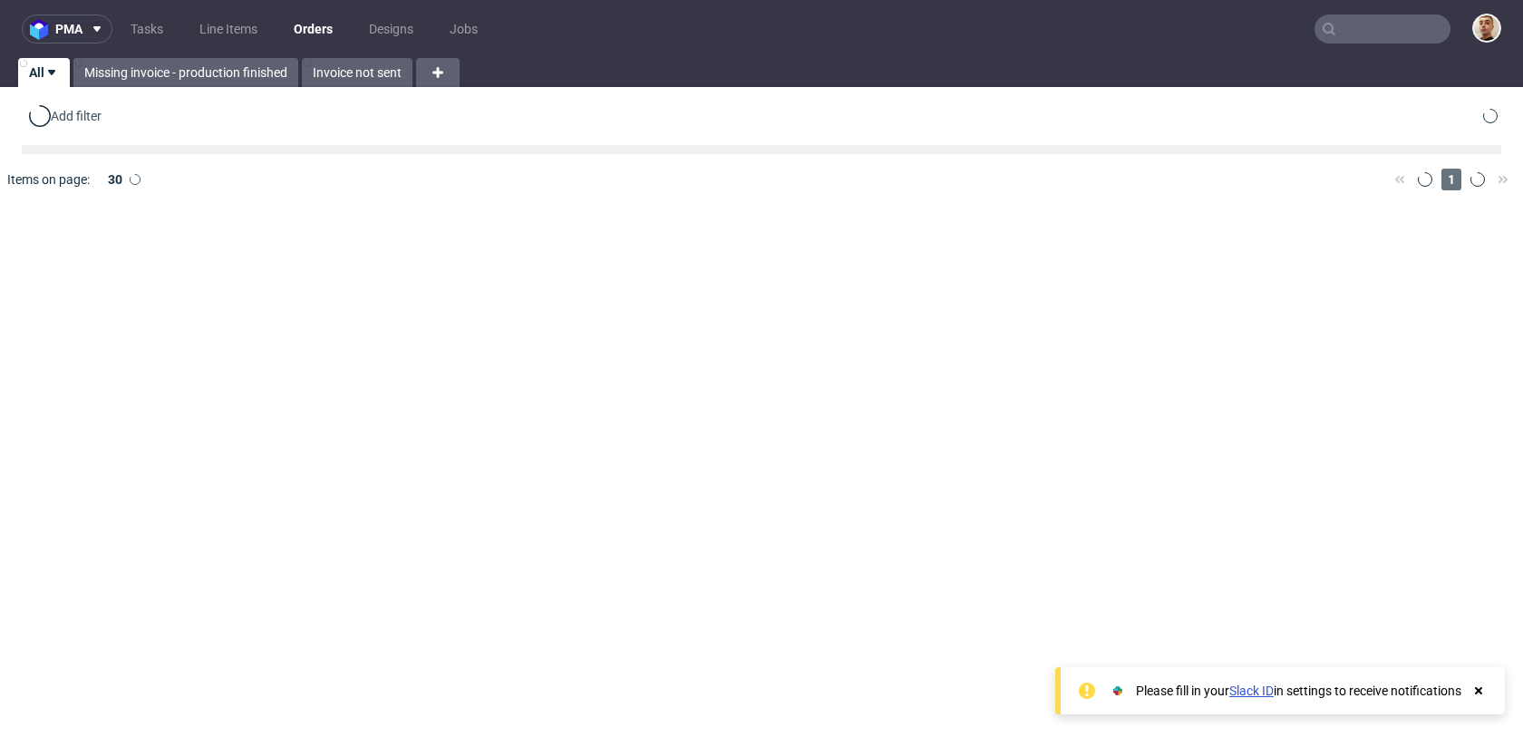 The width and height of the screenshot is (1523, 737). What do you see at coordinates (65, 116) in the screenshot?
I see `div: Add filter` at bounding box center [65, 116].